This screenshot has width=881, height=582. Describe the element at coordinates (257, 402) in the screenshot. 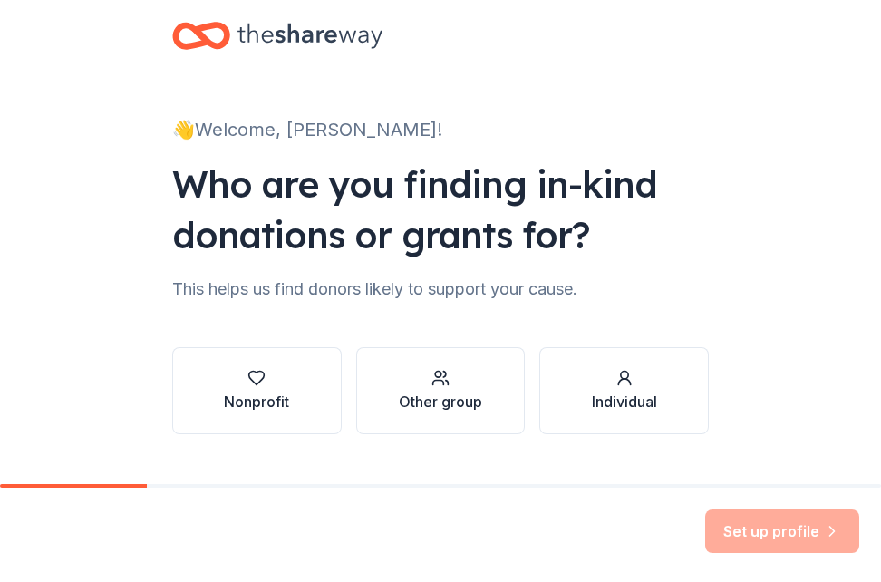

I see `div: Nonprofit` at that location.